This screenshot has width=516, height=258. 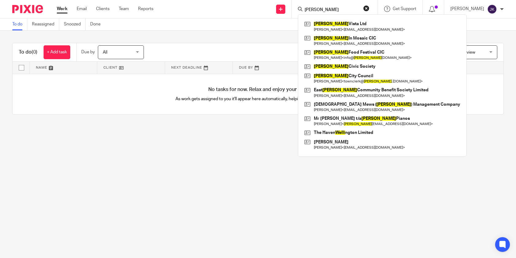 What do you see at coordinates (98, 24) in the screenshot?
I see `a: Done` at bounding box center [98, 24].